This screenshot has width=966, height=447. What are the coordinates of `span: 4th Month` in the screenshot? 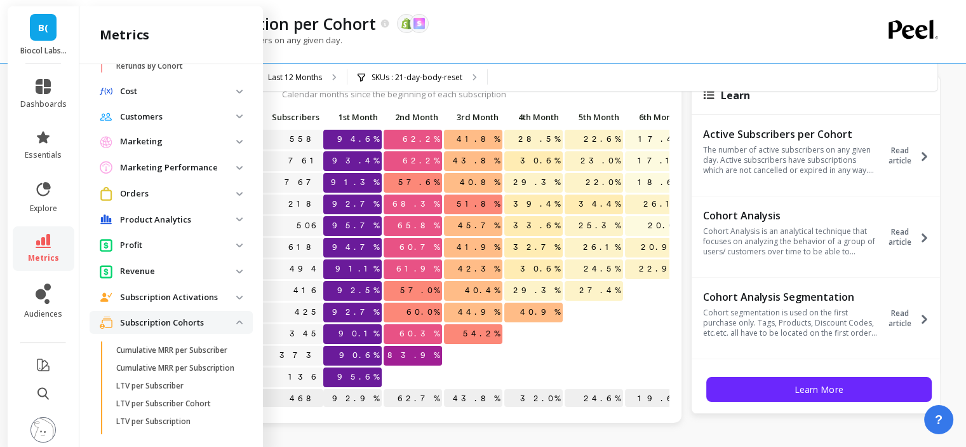 It's located at (533, 117).